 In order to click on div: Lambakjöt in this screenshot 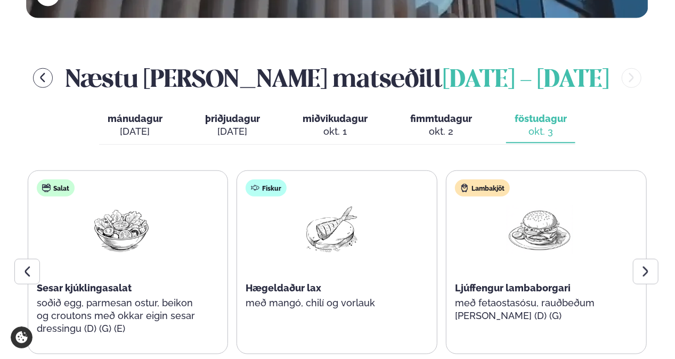, I will do `click(482, 188)`.